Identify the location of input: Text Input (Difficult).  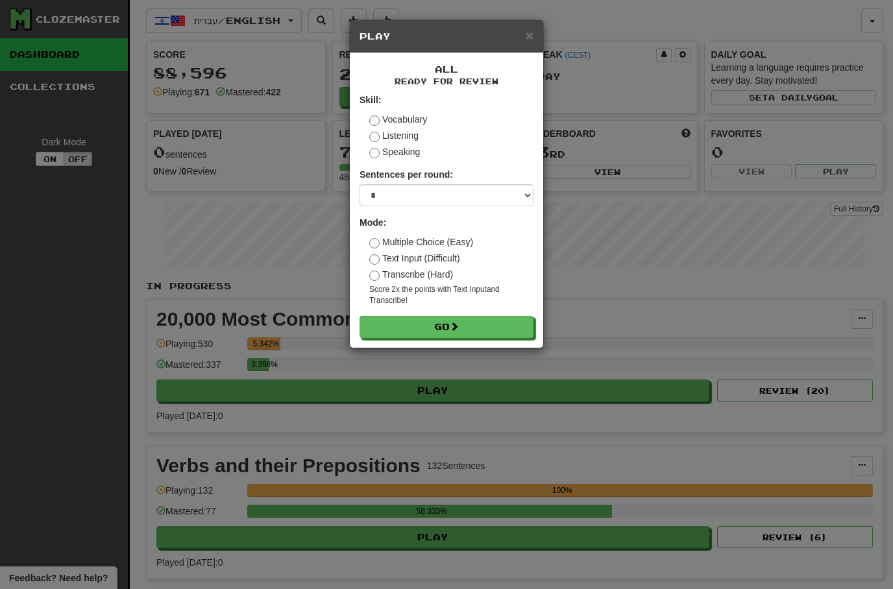
(375, 260).